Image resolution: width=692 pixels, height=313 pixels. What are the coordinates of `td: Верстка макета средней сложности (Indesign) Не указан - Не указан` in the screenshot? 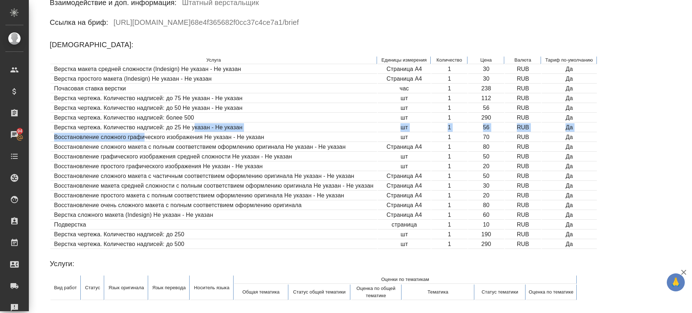 It's located at (214, 69).